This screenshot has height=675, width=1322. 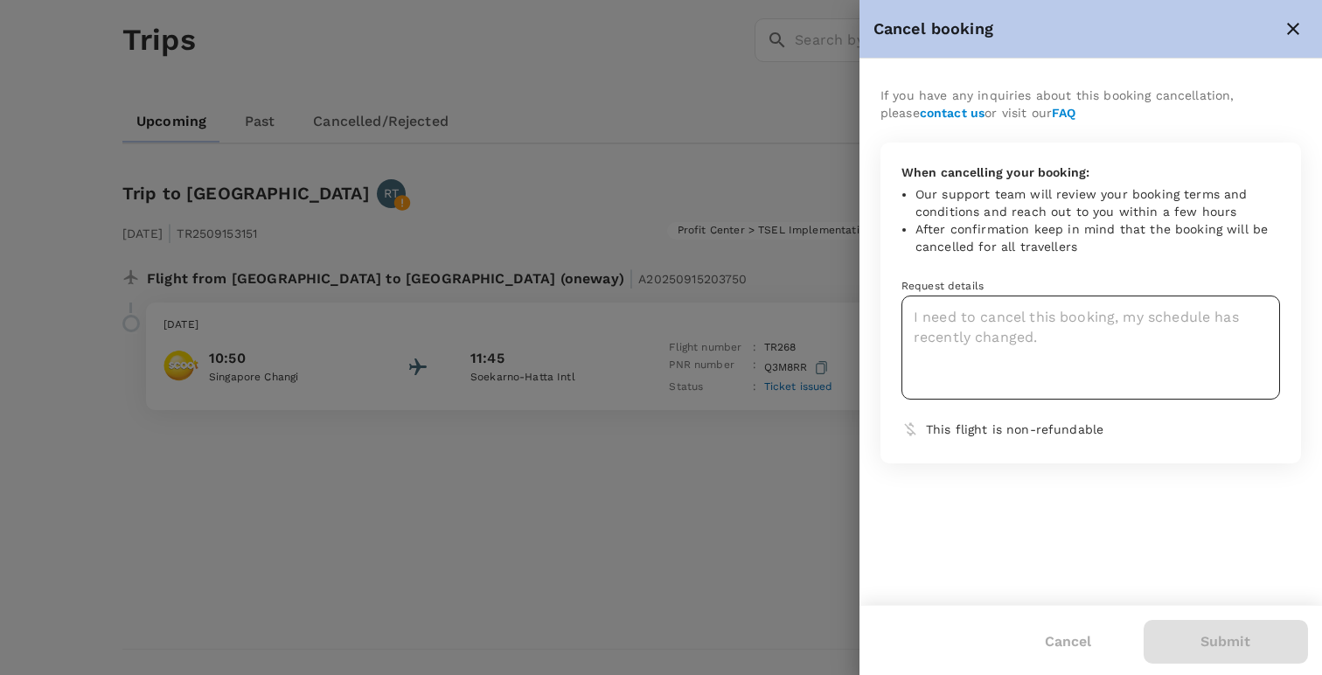 What do you see at coordinates (942, 286) in the screenshot?
I see `span: Request details` at bounding box center [942, 286].